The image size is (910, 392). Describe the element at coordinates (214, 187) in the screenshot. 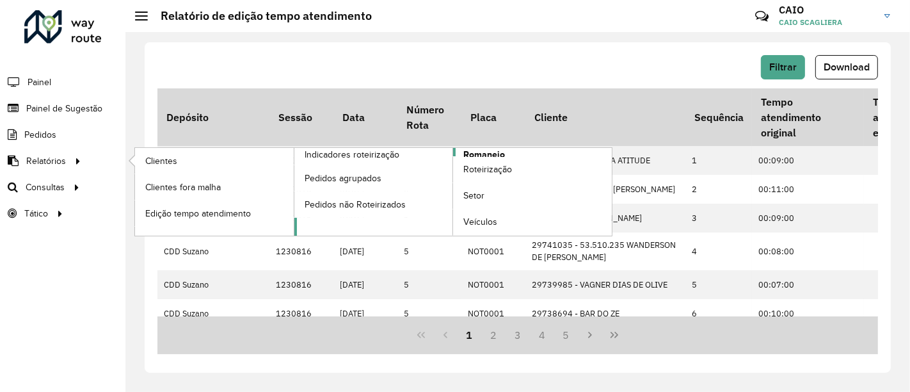

I see `a: Clientes fora malha` at that location.